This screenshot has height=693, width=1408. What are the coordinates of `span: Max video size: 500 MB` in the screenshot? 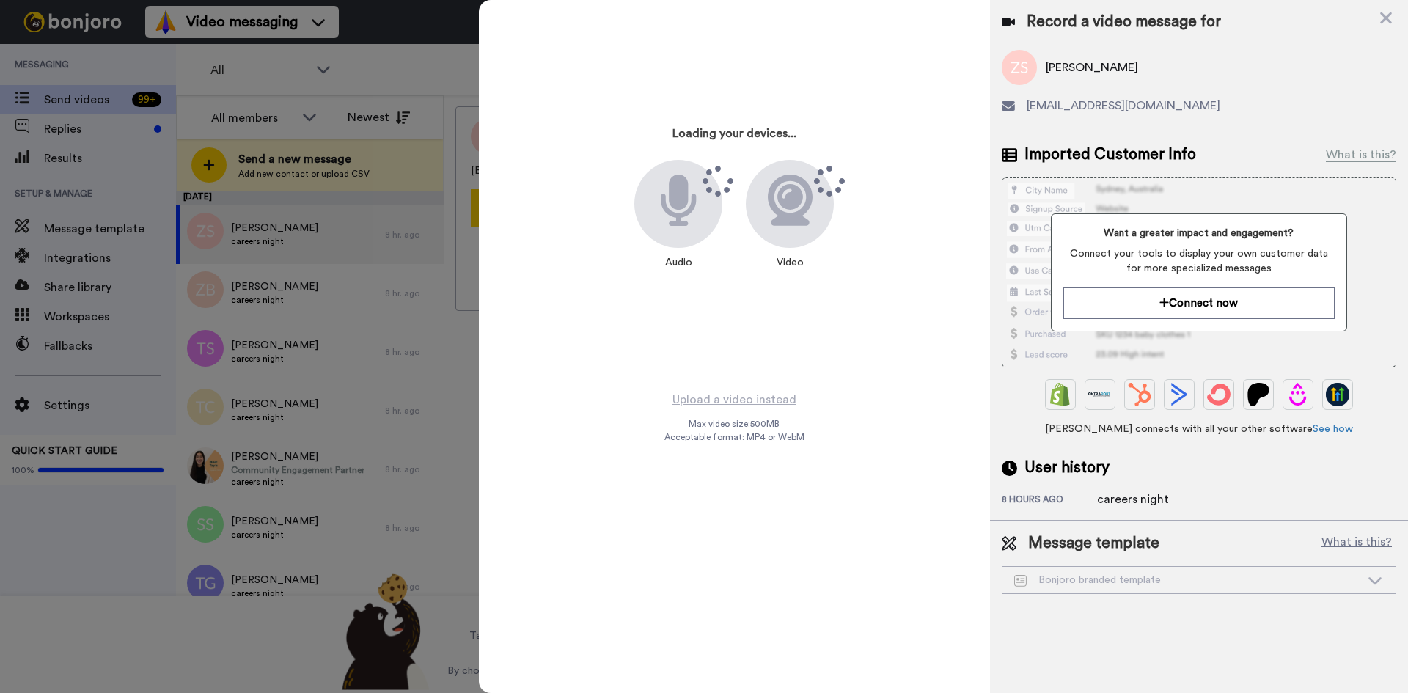 It's located at (734, 424).